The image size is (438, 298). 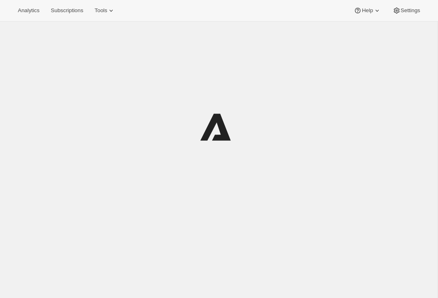 I want to click on button: Settings, so click(x=406, y=11).